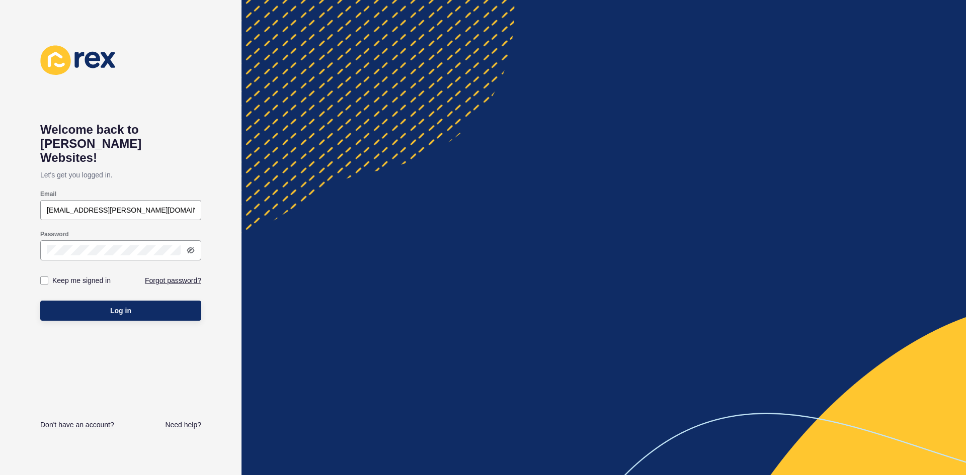 Image resolution: width=966 pixels, height=475 pixels. Describe the element at coordinates (81, 281) in the screenshot. I see `label: Keep me signed in` at that location.